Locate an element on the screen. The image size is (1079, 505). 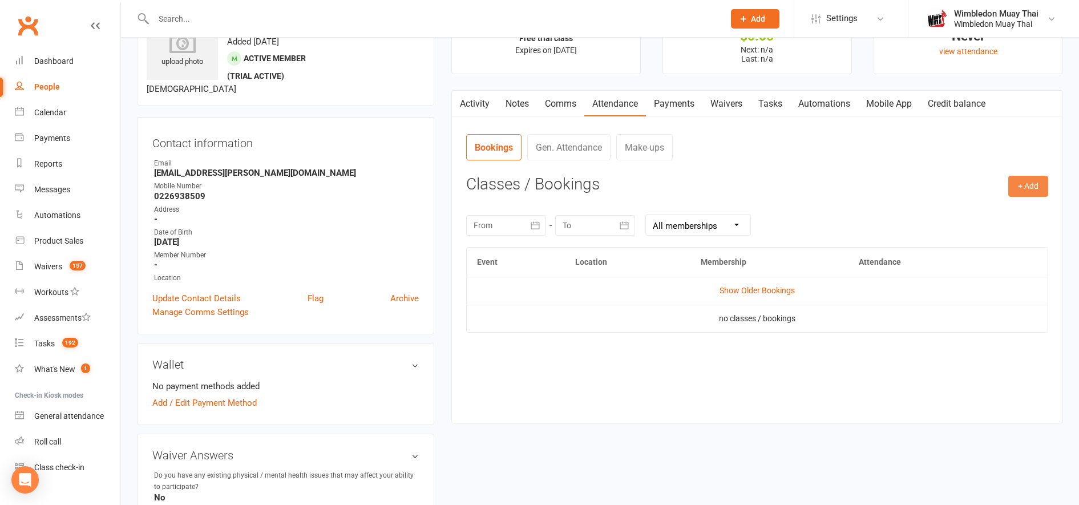
a: Gen. Attendance is located at coordinates (569, 147).